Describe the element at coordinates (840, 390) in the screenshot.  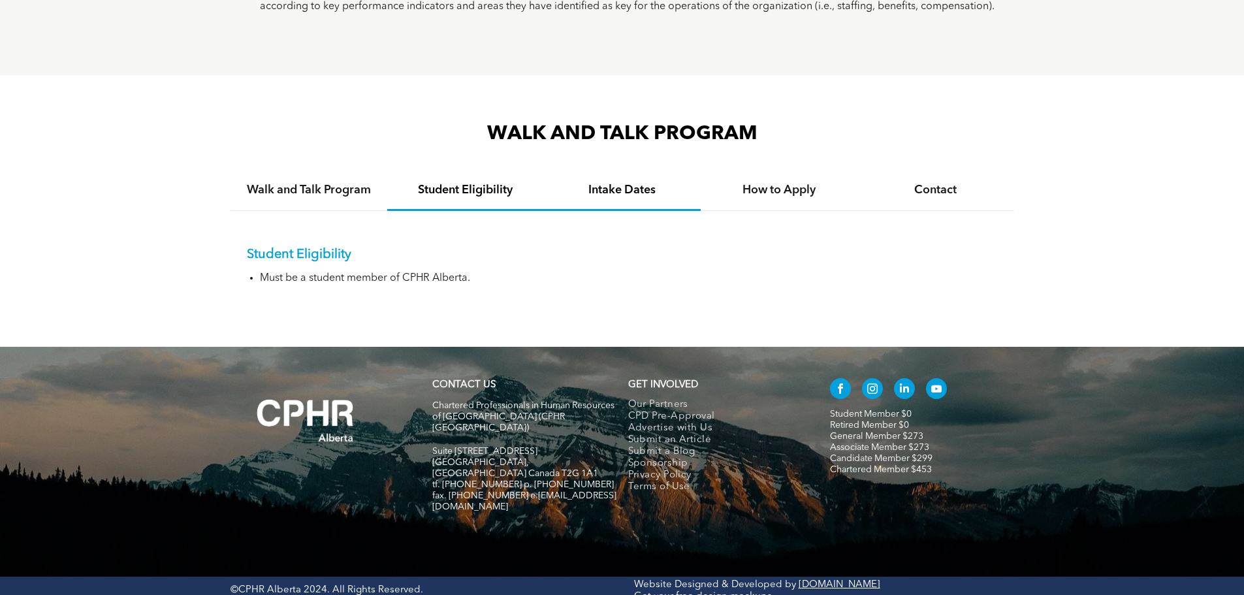
I see `a: facebook` at that location.